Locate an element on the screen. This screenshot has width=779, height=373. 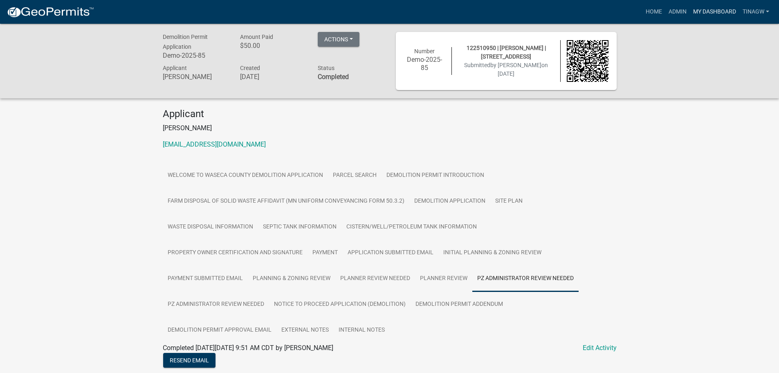
a: Home is located at coordinates (654, 12).